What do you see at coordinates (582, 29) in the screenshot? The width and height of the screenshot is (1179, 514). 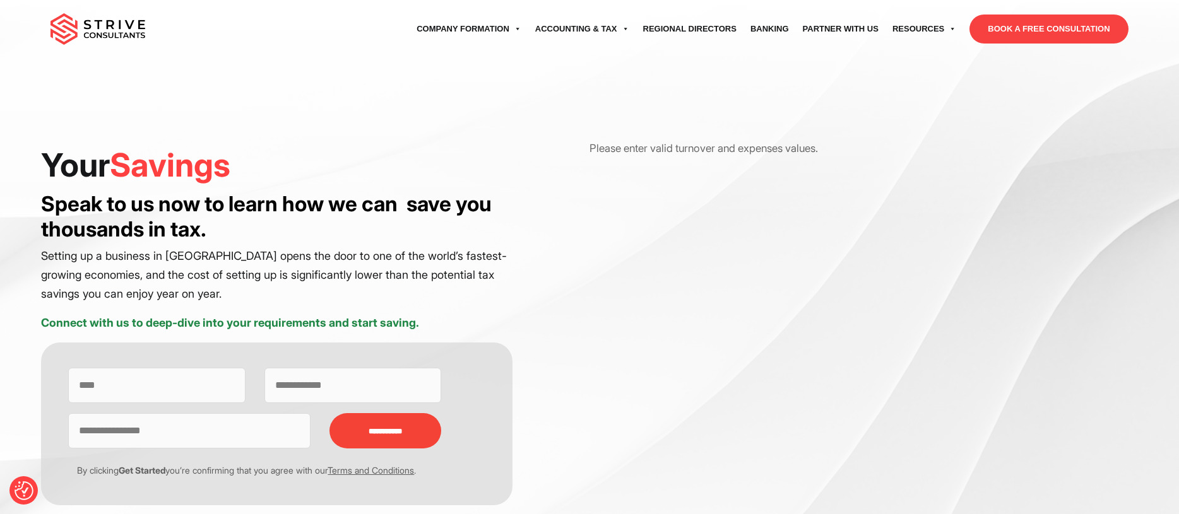 I see `a: Accounting & Tax` at bounding box center [582, 29].